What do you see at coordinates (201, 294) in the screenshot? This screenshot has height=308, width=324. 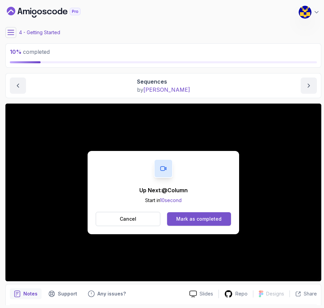 I see `a: Slides` at bounding box center [201, 294].